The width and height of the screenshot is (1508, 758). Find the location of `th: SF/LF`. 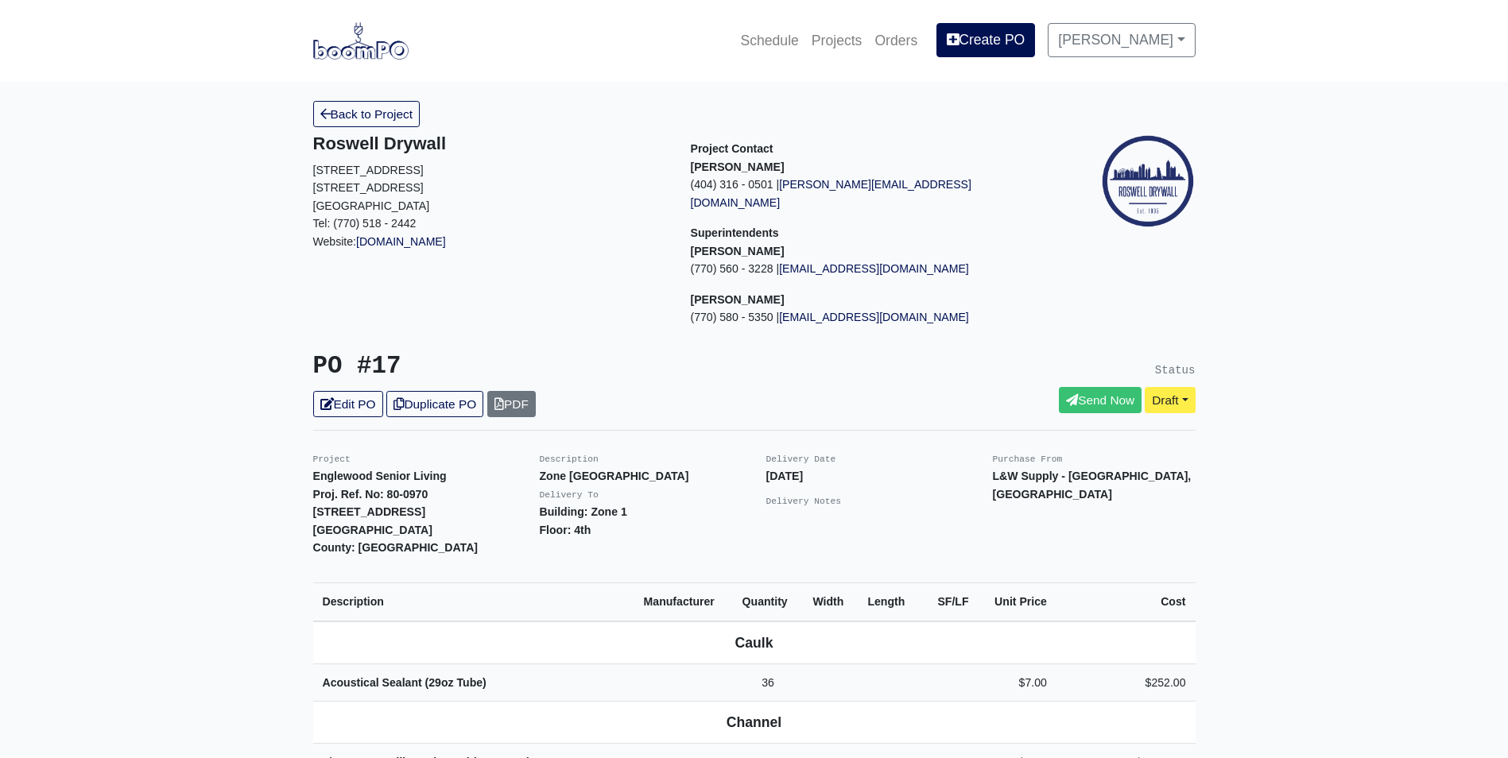

th: SF/LF is located at coordinates (948, 602).